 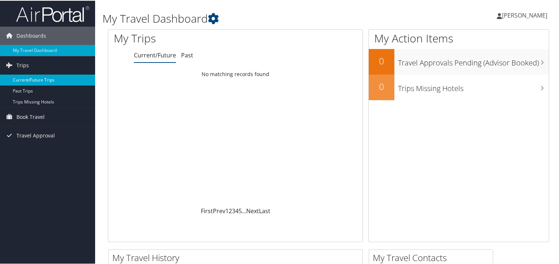 I want to click on h3: Travel Approvals Pending (Advisor Booked), so click(x=473, y=60).